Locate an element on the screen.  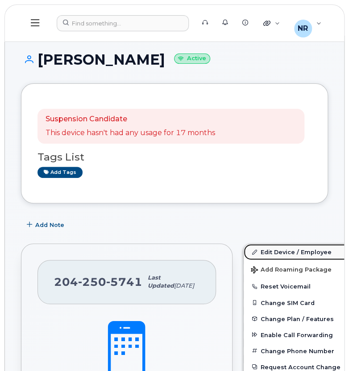
span: Change Plan / Features is located at coordinates (297, 319).